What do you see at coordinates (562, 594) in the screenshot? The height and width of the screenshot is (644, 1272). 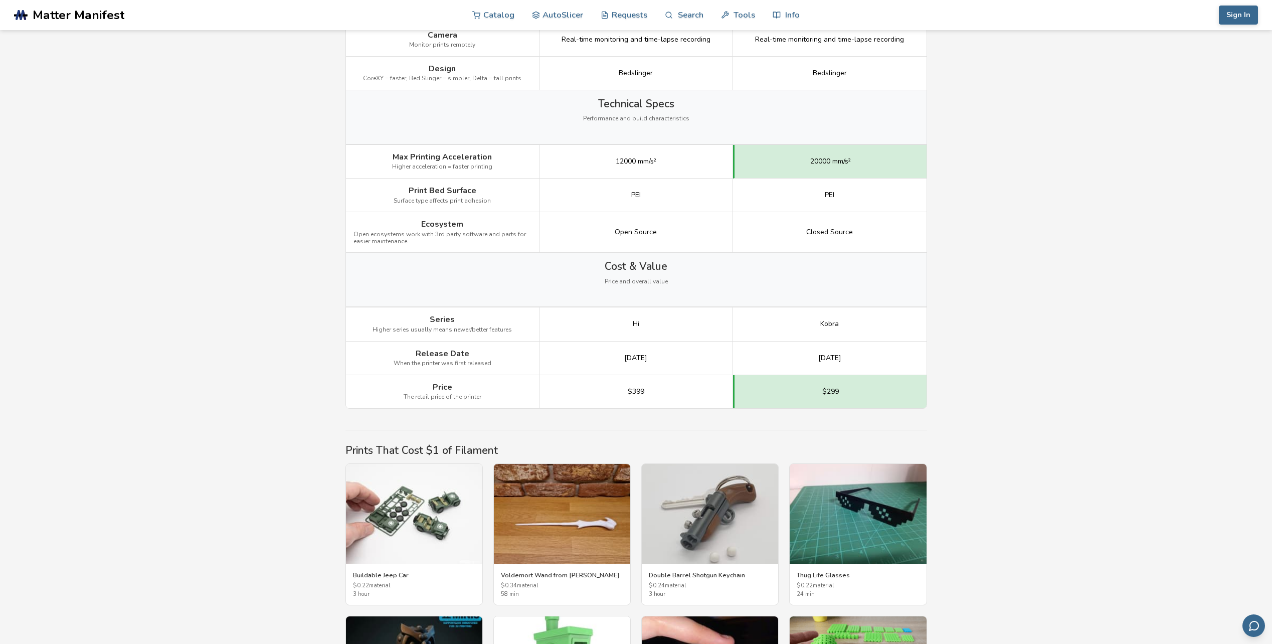 I see `span: 58 min` at bounding box center [562, 594].